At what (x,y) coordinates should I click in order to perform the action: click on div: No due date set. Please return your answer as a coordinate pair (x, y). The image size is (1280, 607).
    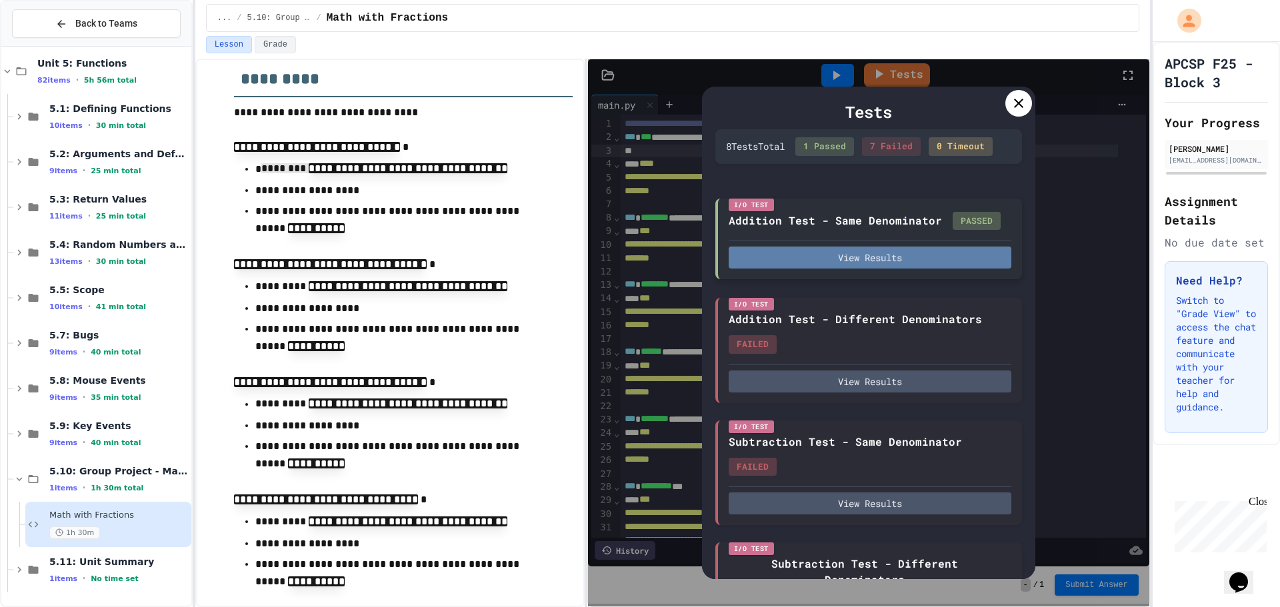
    Looking at the image, I should click on (1216, 243).